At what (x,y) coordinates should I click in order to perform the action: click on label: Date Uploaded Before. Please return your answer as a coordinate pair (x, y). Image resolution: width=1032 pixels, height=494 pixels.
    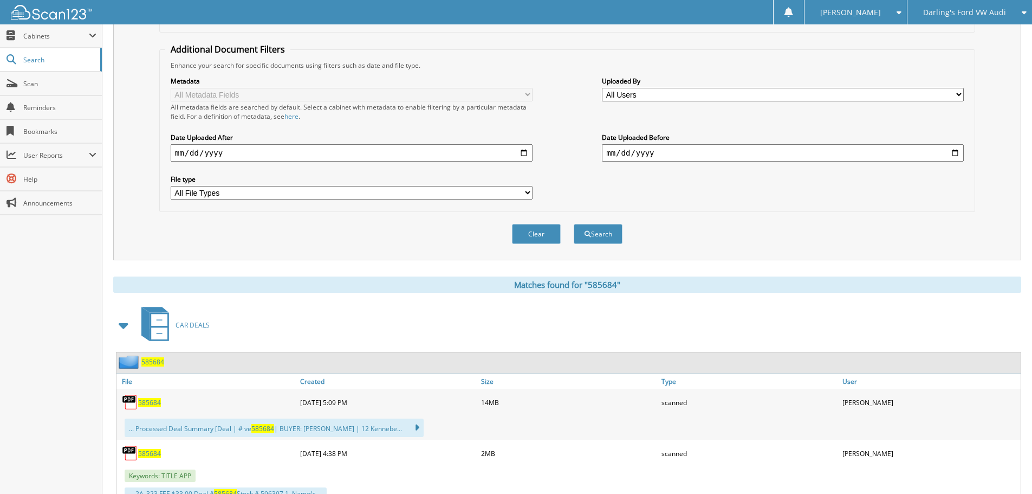
    Looking at the image, I should click on (783, 137).